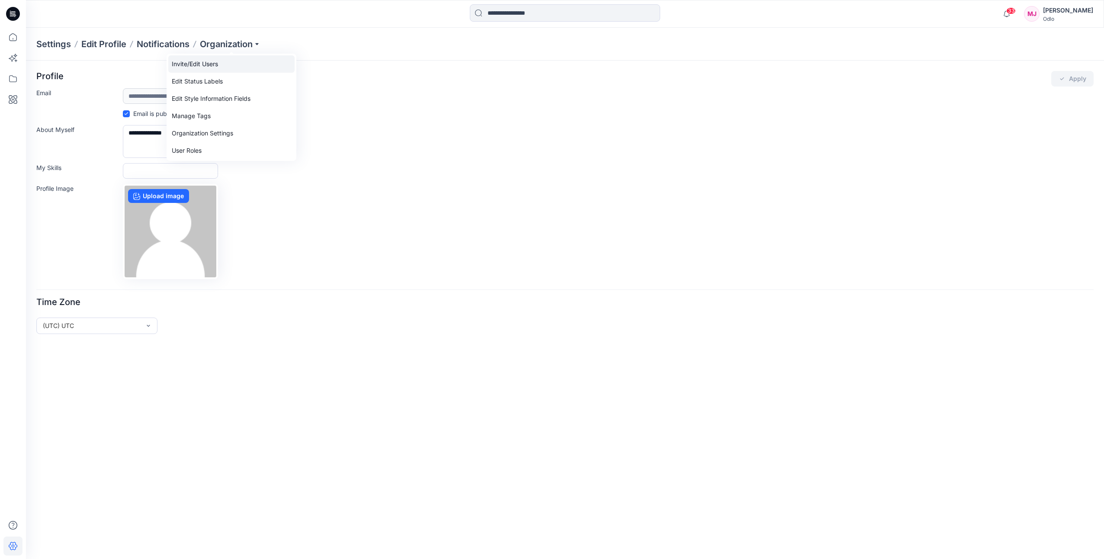 The height and width of the screenshot is (559, 1104). Describe the element at coordinates (231, 81) in the screenshot. I see `a: Edit Status Labels` at that location.